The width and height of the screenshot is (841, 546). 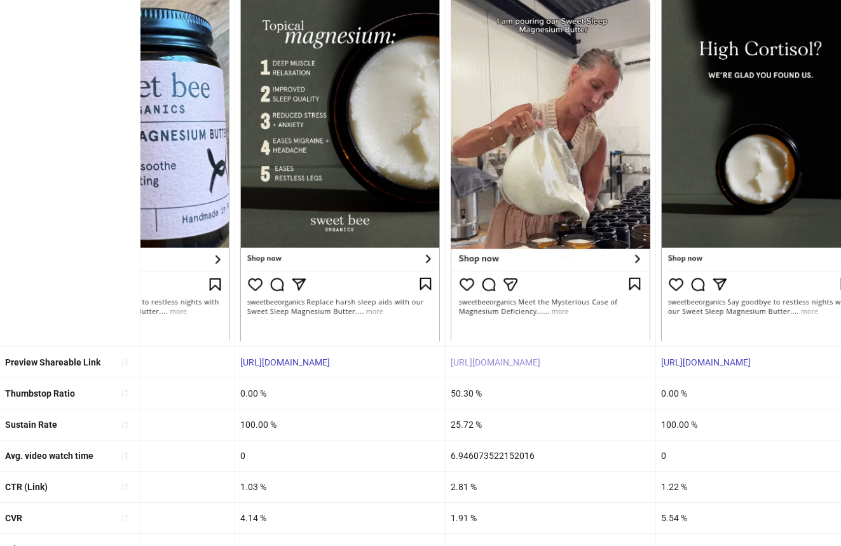 I want to click on div: 50.30 %, so click(x=551, y=393).